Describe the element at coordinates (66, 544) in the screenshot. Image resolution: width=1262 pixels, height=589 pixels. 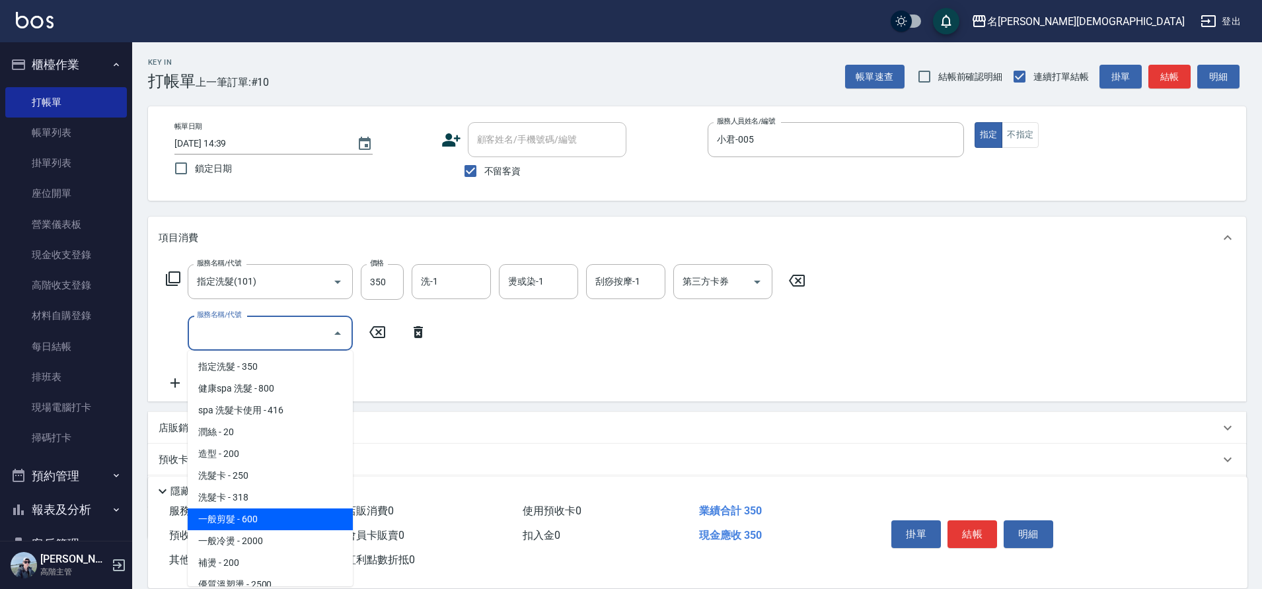
I see `button: 客戶管理` at that location.